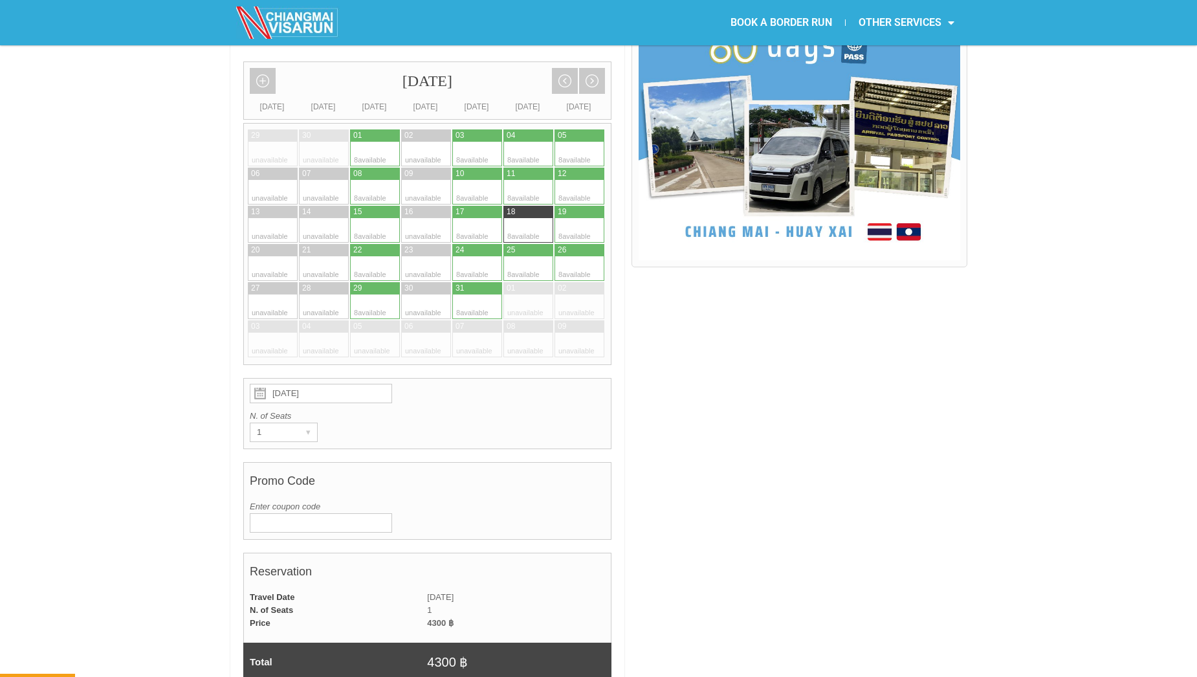  Describe the element at coordinates (781, 23) in the screenshot. I see `a: BOOK A BORDER RUN` at that location.